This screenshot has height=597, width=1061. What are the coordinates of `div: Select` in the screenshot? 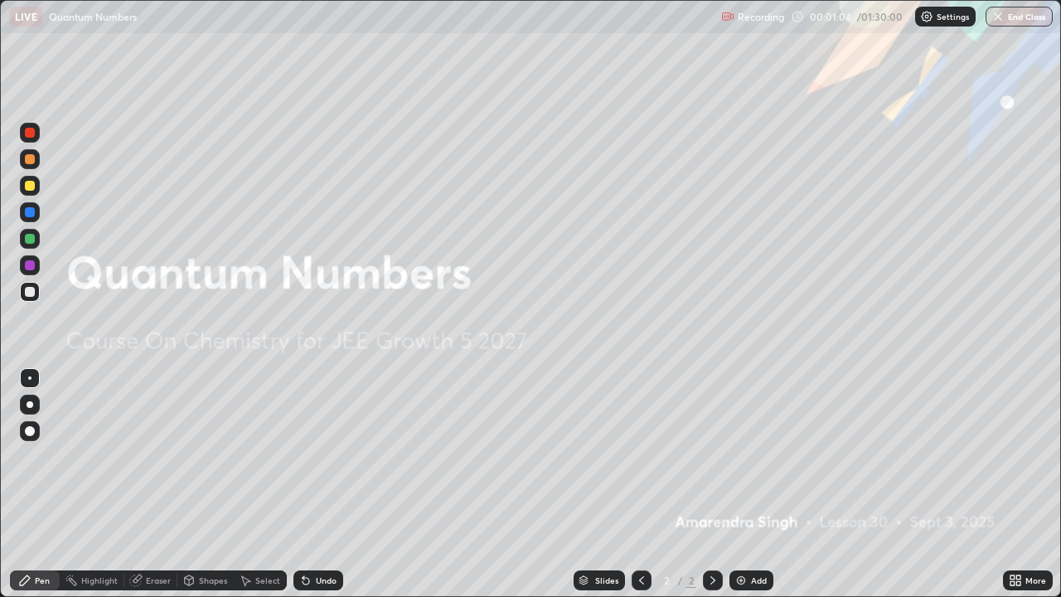 It's located at (268, 580).